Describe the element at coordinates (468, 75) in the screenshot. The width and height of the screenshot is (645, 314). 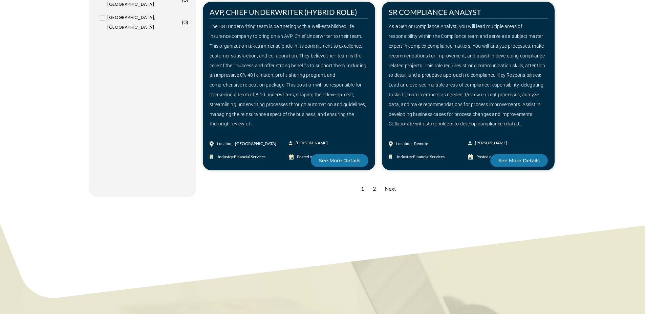
I see `div: As a Senior Compliance Analyst, you will lead multiple areas of responsibility within the Complia...` at that location.